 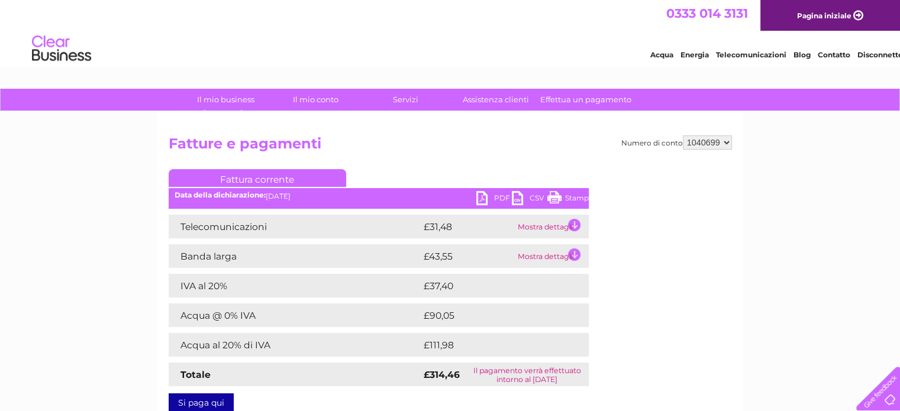 What do you see at coordinates (405, 99) in the screenshot?
I see `a: Servizi` at bounding box center [405, 99].